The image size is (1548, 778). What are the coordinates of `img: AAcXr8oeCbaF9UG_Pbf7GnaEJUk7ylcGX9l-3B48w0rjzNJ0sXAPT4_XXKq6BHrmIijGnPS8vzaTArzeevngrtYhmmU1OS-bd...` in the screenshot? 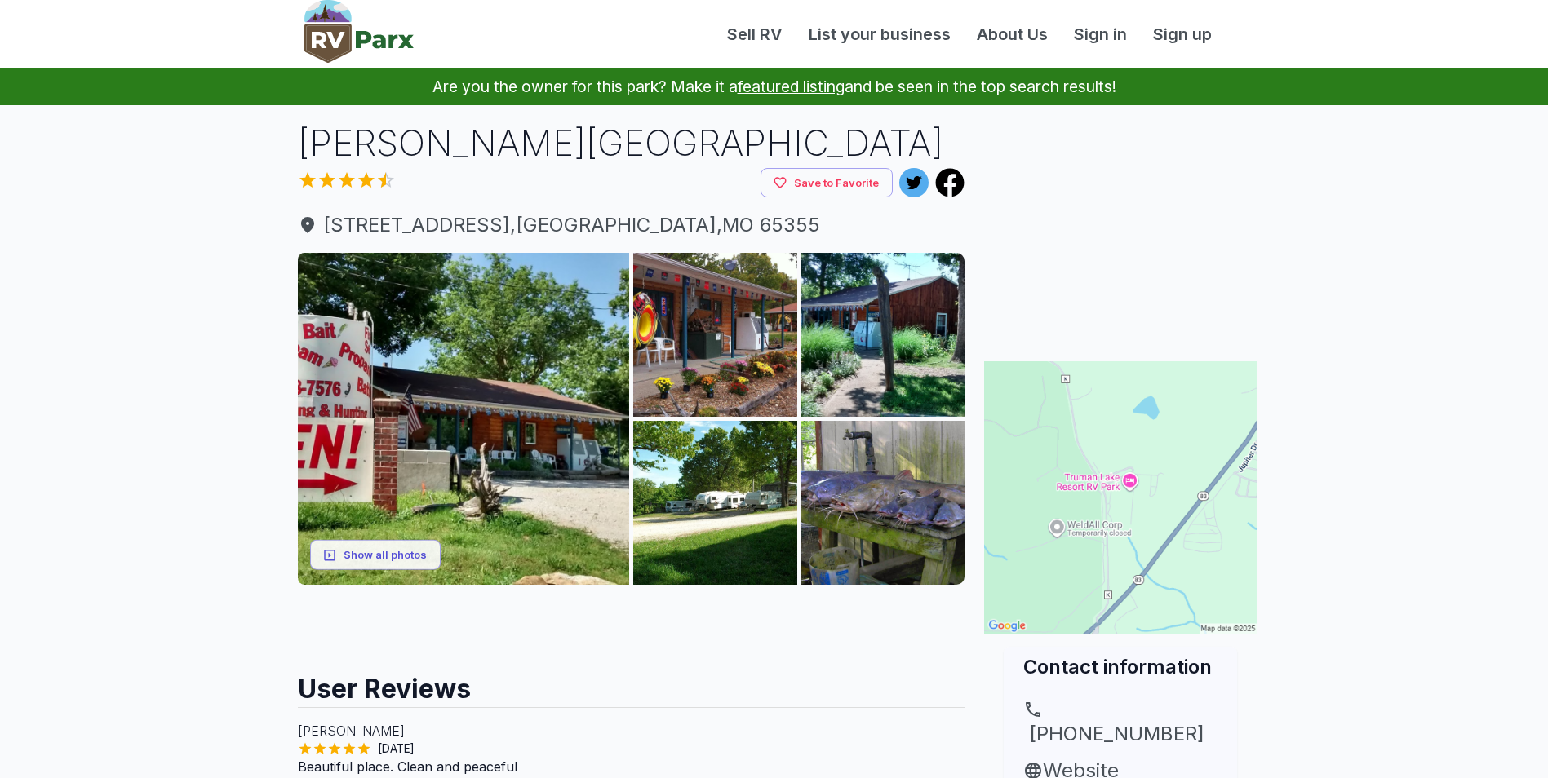 It's located at (883, 503).